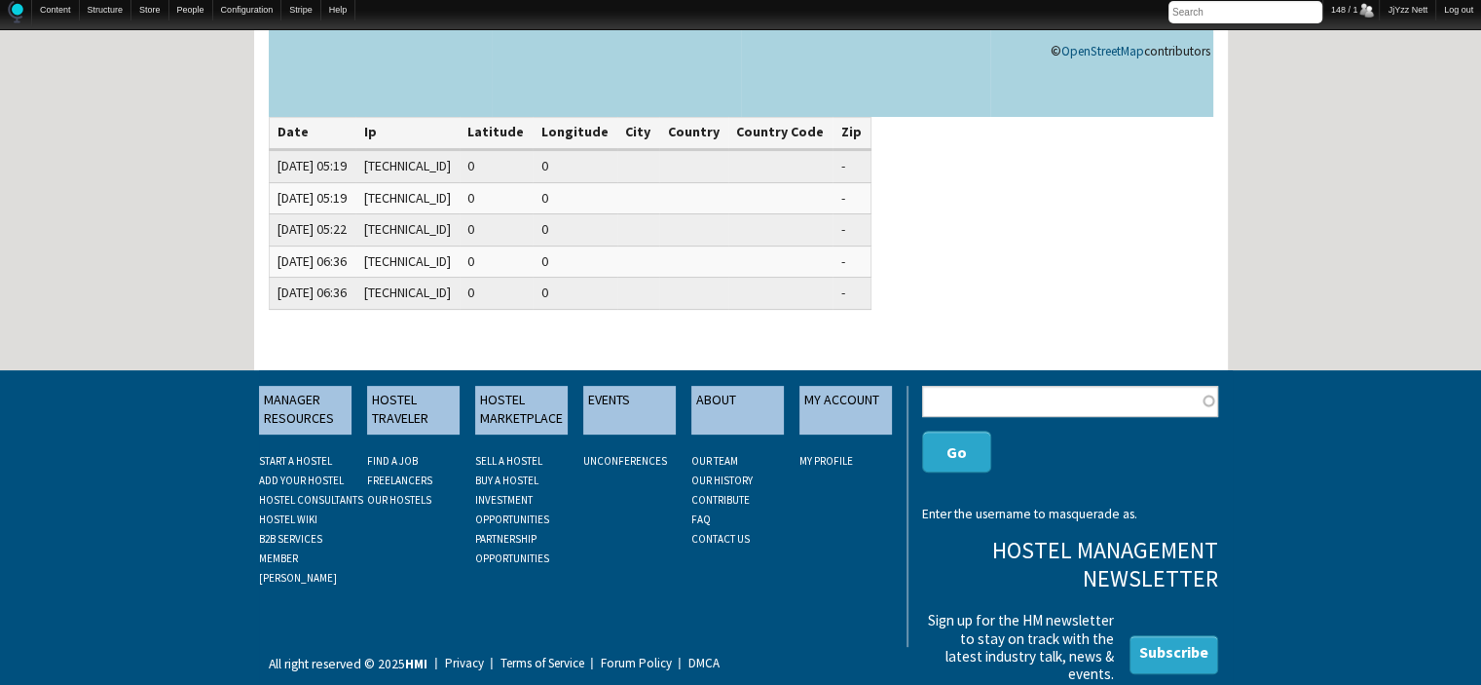 This screenshot has height=685, width=1481. What do you see at coordinates (693, 133) in the screenshot?
I see `th: Country` at bounding box center [693, 133].